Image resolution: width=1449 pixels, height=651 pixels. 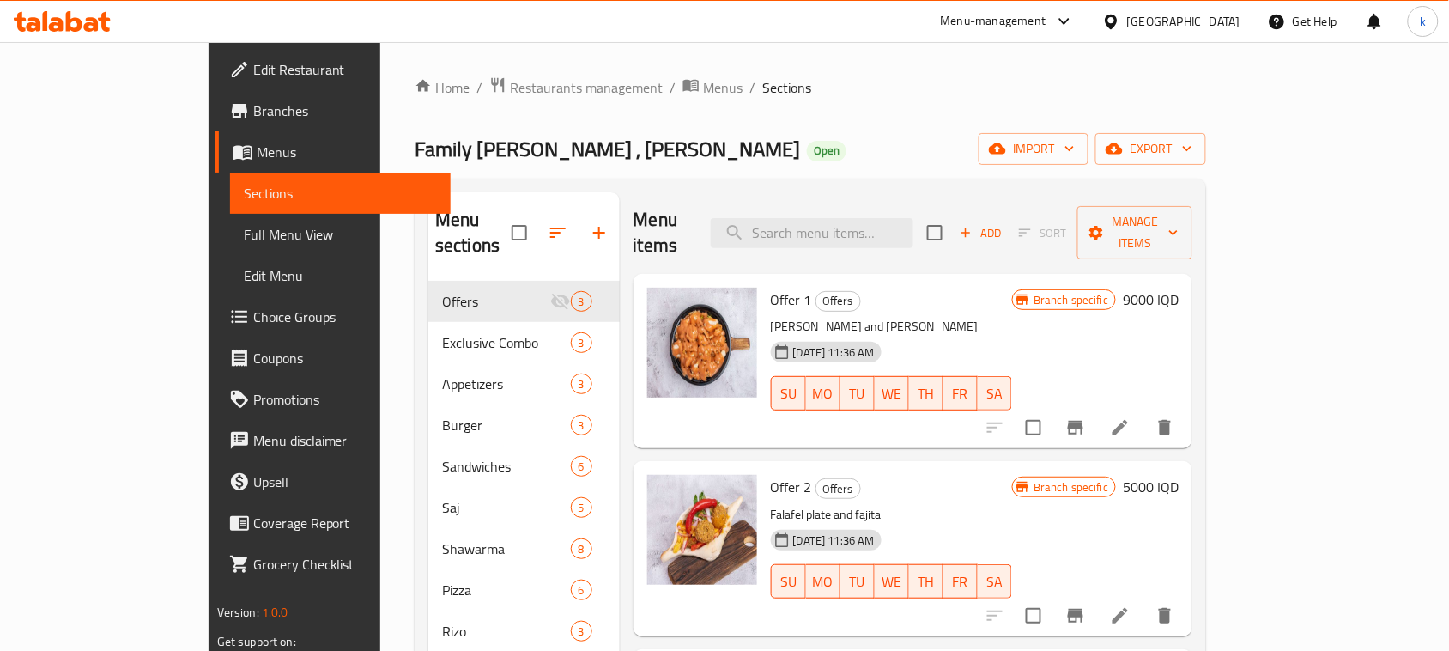 What do you see at coordinates (961, 581) in the screenshot?
I see `span: FR` at bounding box center [961, 581].